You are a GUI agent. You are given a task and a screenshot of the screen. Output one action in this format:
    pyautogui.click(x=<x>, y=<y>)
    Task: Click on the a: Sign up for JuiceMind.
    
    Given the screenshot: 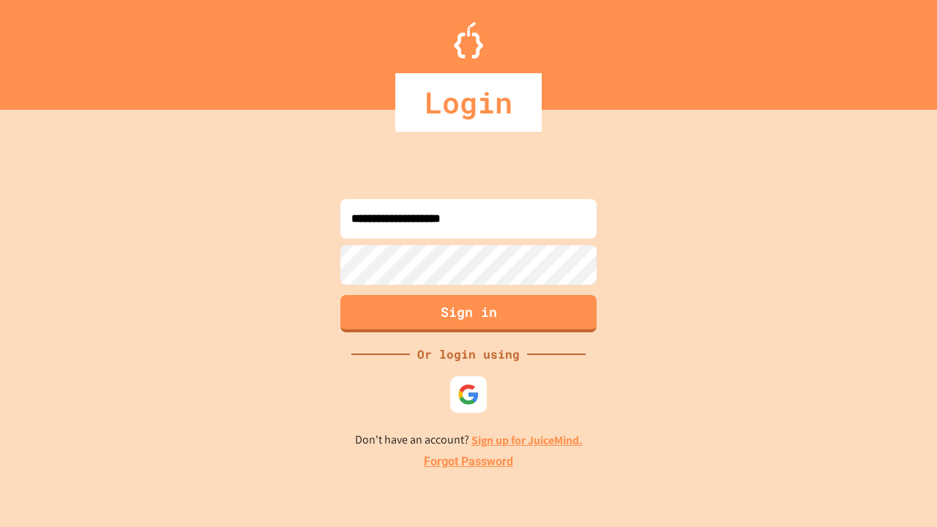 What is the action you would take?
    pyautogui.click(x=527, y=440)
    